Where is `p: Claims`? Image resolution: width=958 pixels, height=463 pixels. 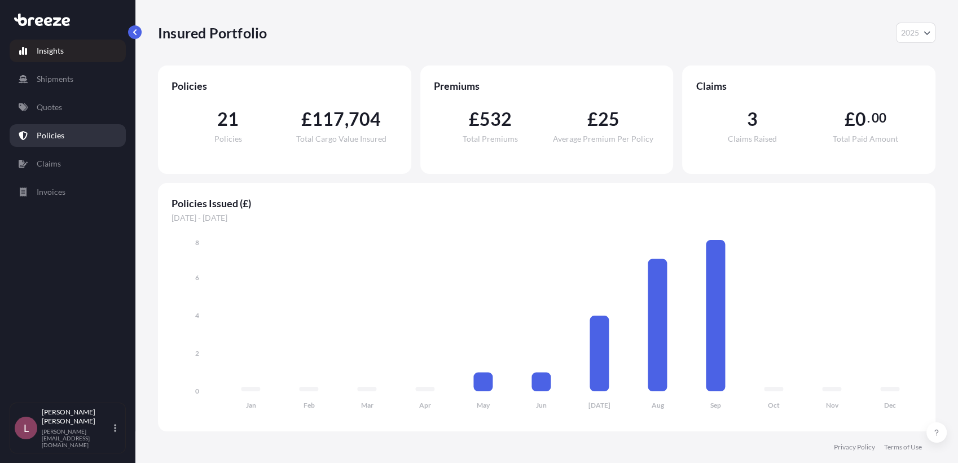 p: Claims is located at coordinates (49, 164).